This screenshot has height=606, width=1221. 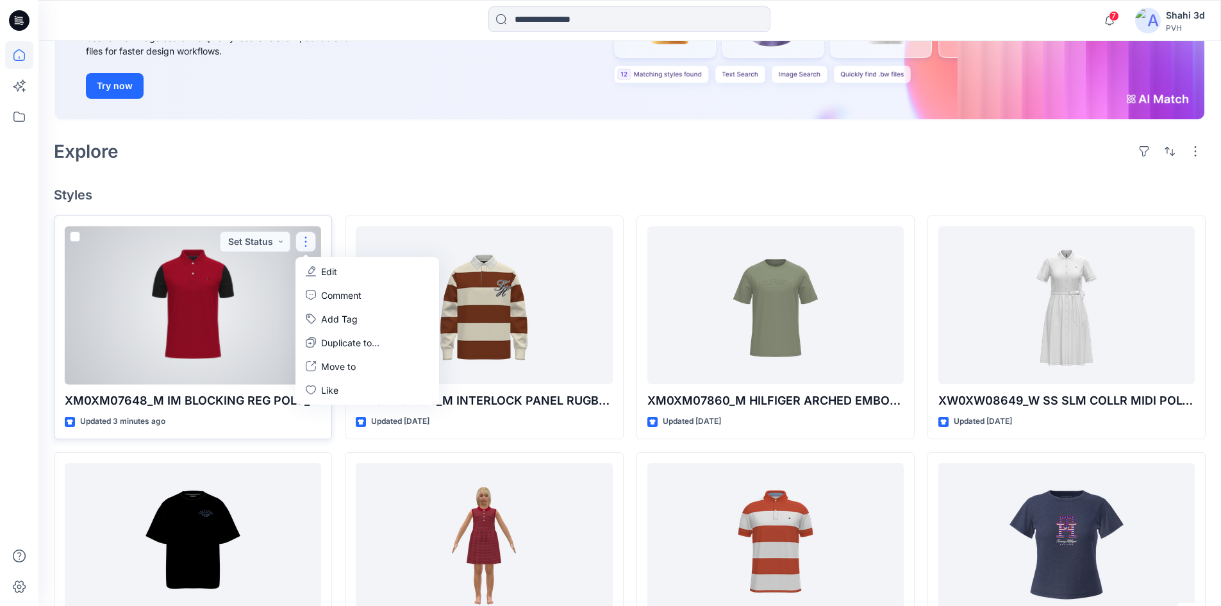 I want to click on a: XM0XM07550_M INTERLOCK PANEL RUGBY POLO, so click(x=484, y=305).